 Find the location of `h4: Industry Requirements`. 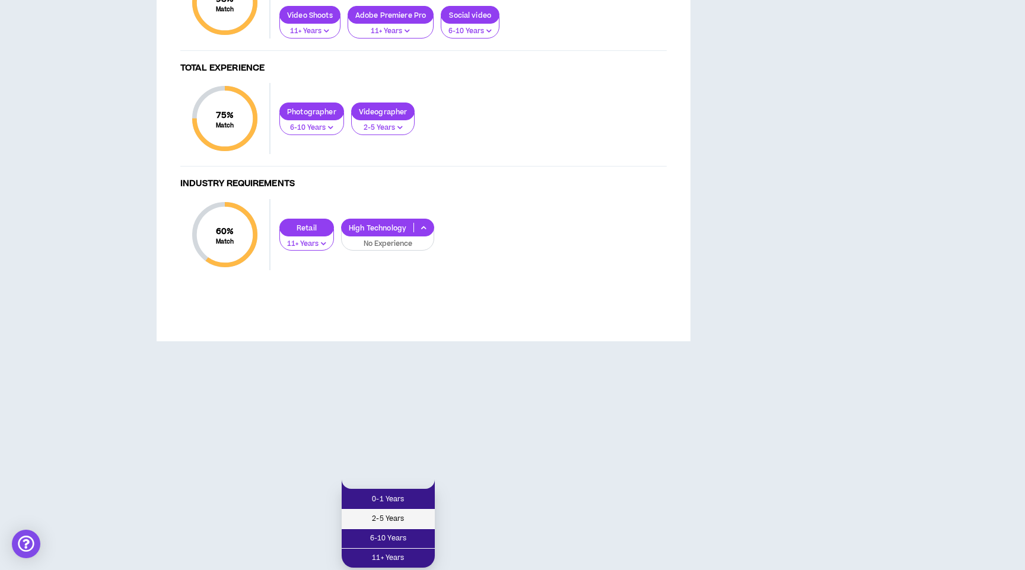

h4: Industry Requirements is located at coordinates (423, 184).